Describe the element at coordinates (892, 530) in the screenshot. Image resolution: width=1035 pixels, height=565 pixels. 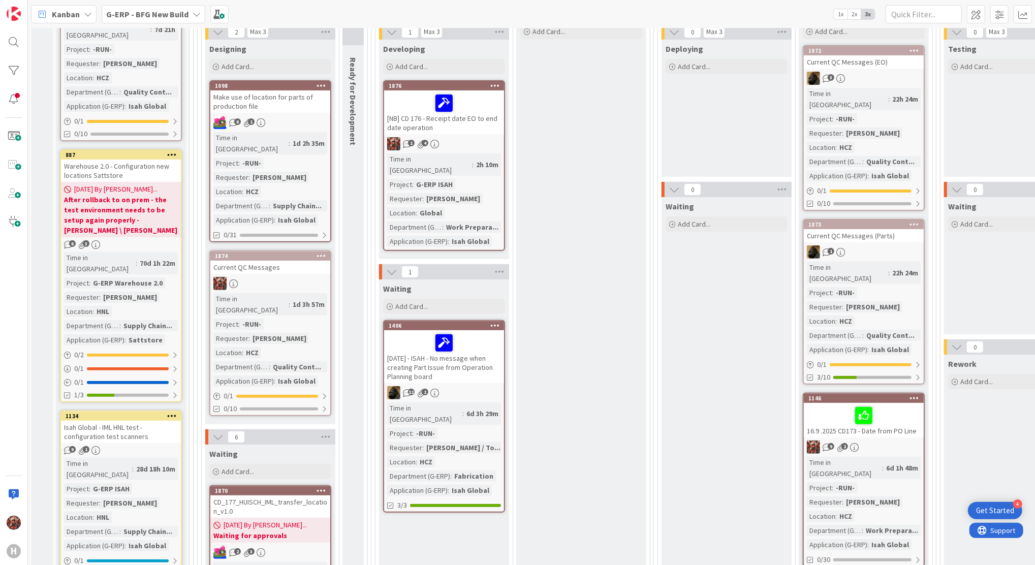
I see `div: Work Prepara...` at that location.